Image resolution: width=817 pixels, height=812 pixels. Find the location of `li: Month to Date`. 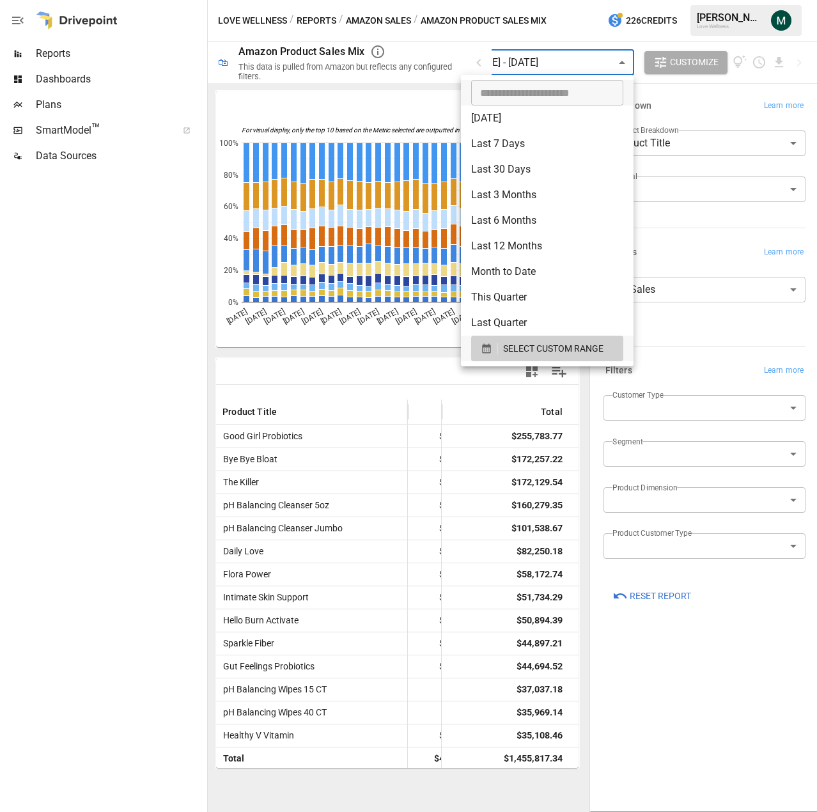

li: Month to Date is located at coordinates (547, 272).